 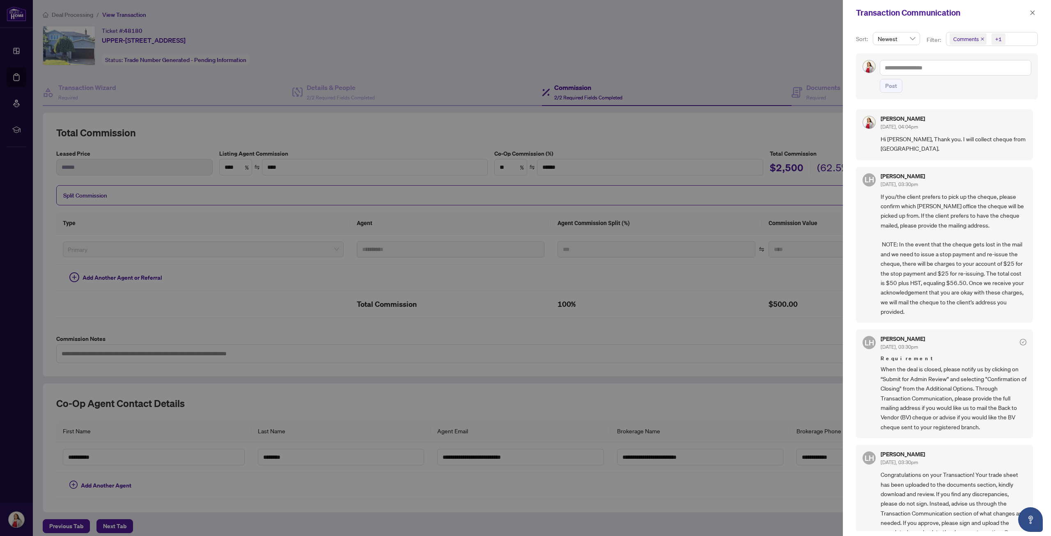 What do you see at coordinates (953, 358) in the screenshot?
I see `span: Requirement` at bounding box center [953, 358].